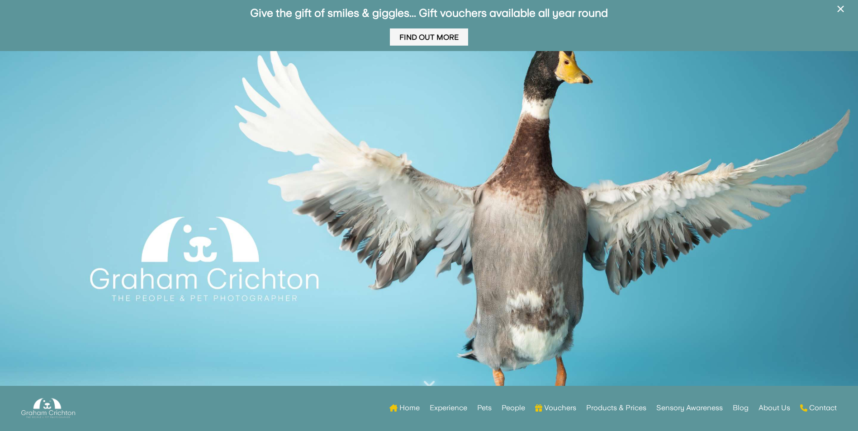  Describe the element at coordinates (404, 408) in the screenshot. I see `a: Home` at that location.